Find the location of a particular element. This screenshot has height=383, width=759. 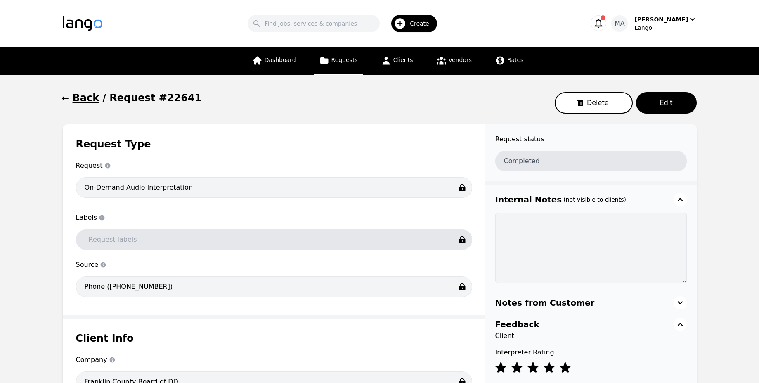

span: Clients is located at coordinates (403, 60).